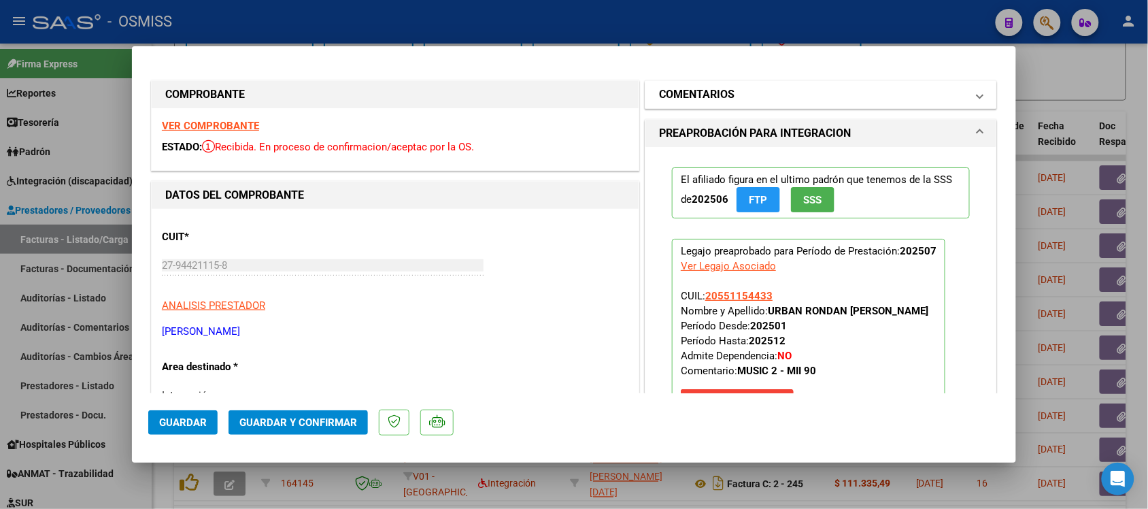 Image resolution: width=1148 pixels, height=509 pixels. What do you see at coordinates (821, 193) in the screenshot?
I see `p: El afiliado figura en el ultimo padrón que tenemos de la SSS de` at bounding box center [821, 193].